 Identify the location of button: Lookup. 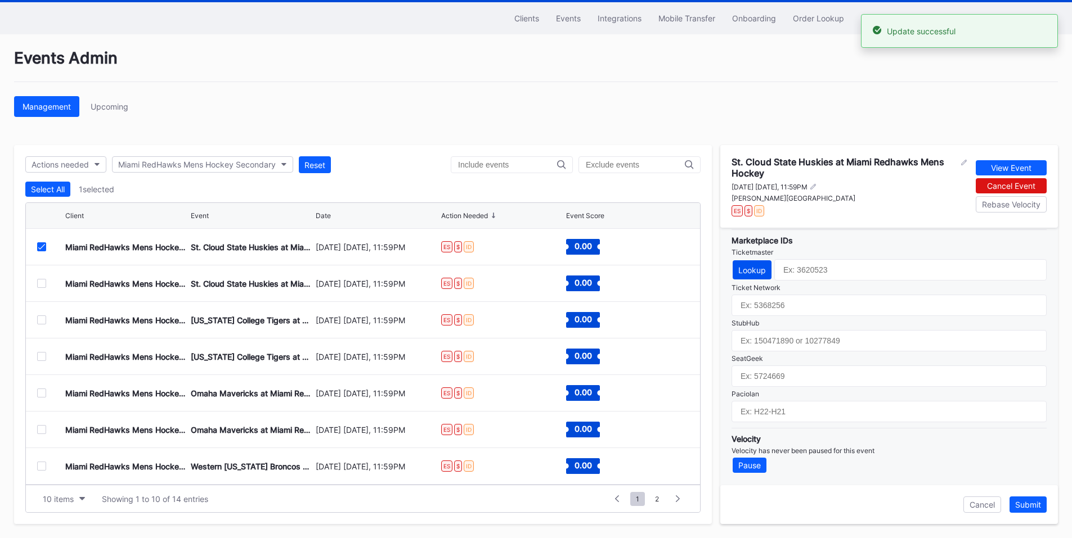
(751, 270).